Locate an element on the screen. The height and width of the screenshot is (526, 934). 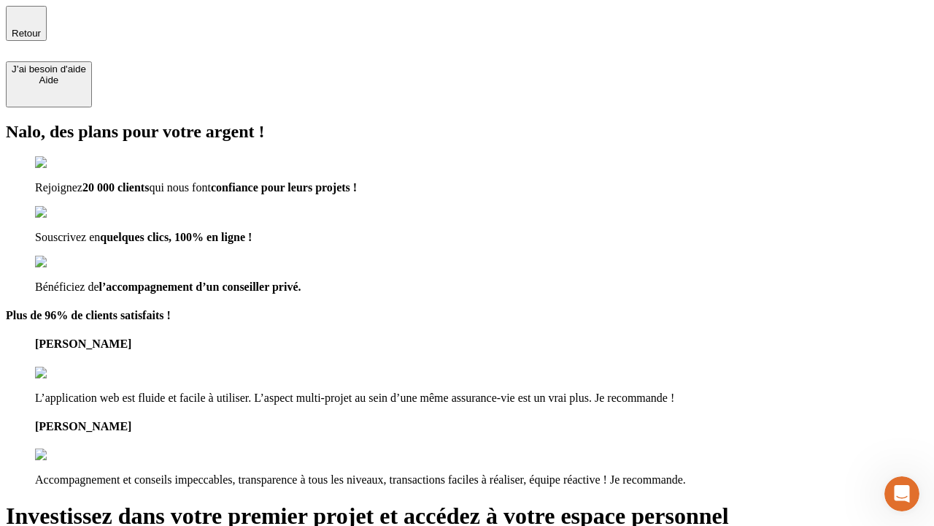
span: Bénéficiez de is located at coordinates (67, 286).